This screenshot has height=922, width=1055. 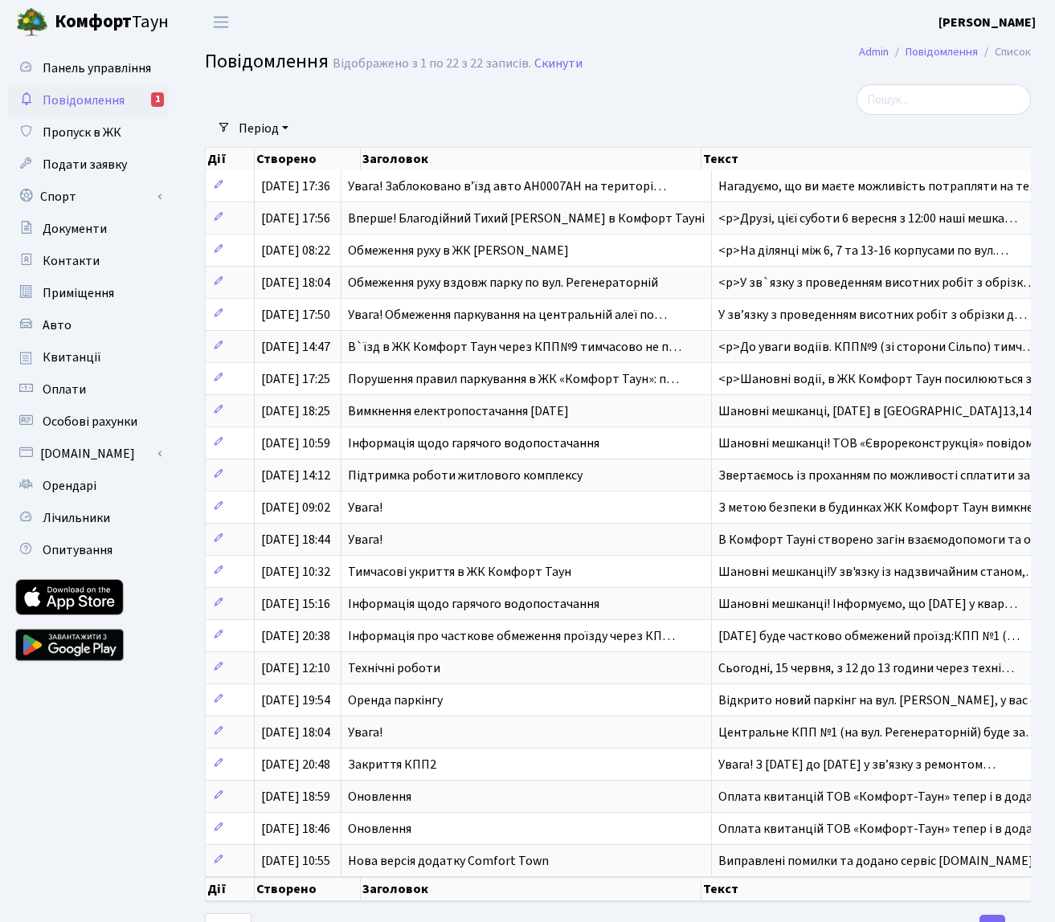 What do you see at coordinates (878, 733) in the screenshot?
I see `span: Центральне КПП №1 (на вул. Регенераторній) буде за…` at bounding box center [878, 733].